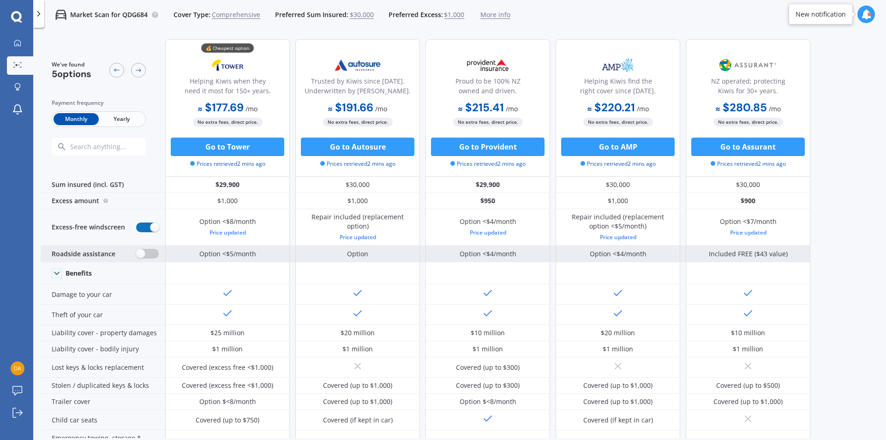  Describe the element at coordinates (228, 254) in the screenshot. I see `div: Option <$5/month` at that location.